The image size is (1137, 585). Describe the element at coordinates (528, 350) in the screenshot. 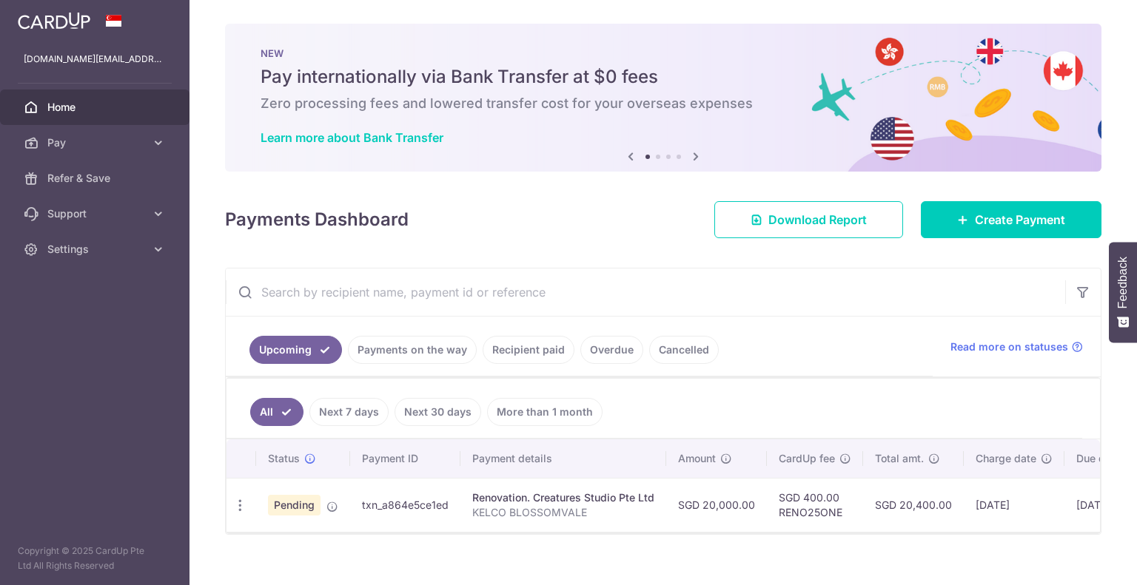

I see `a: Recipient paid` at that location.